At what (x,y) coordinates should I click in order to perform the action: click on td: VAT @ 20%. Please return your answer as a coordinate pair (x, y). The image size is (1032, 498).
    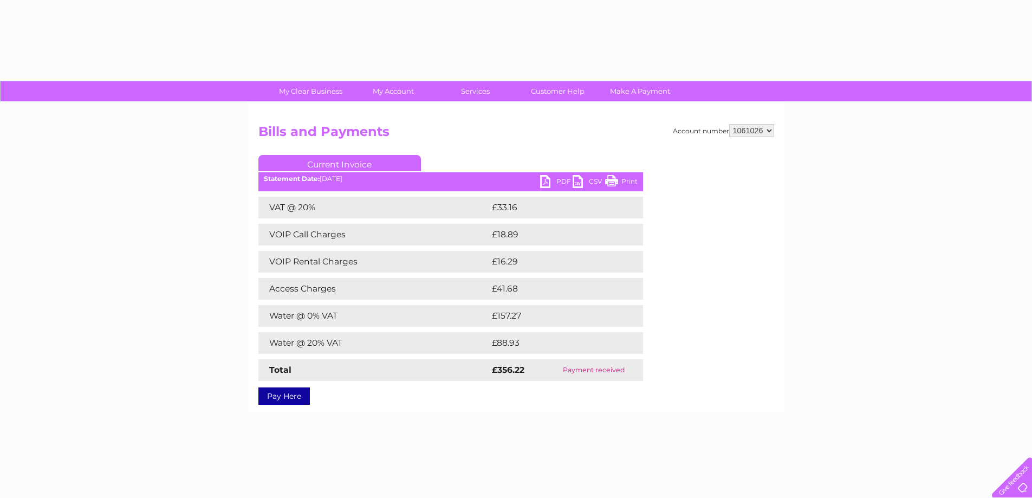
    Looking at the image, I should click on (374, 207).